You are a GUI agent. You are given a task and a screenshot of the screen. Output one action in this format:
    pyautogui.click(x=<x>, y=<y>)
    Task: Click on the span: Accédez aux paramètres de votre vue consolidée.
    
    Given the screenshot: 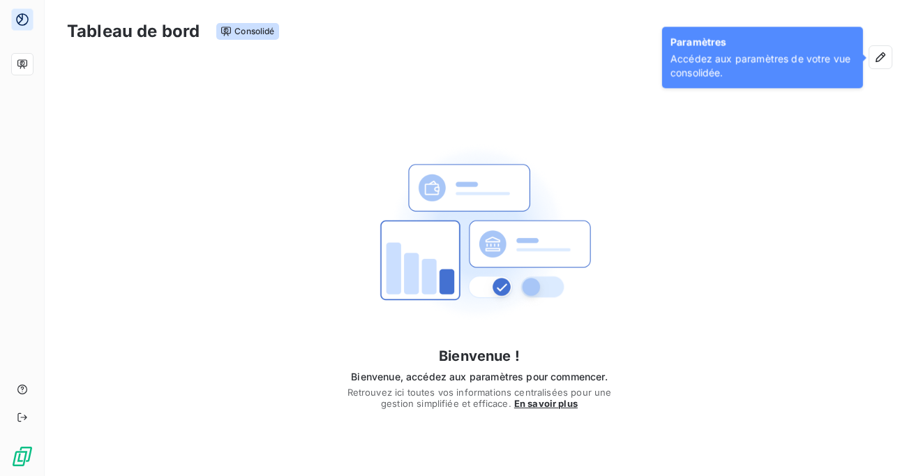 What is the action you would take?
    pyautogui.click(x=762, y=66)
    